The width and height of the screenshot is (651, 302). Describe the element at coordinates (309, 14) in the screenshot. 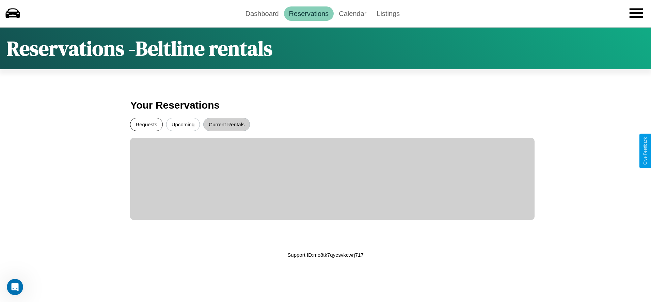

I see `a: Reservations` at that location.